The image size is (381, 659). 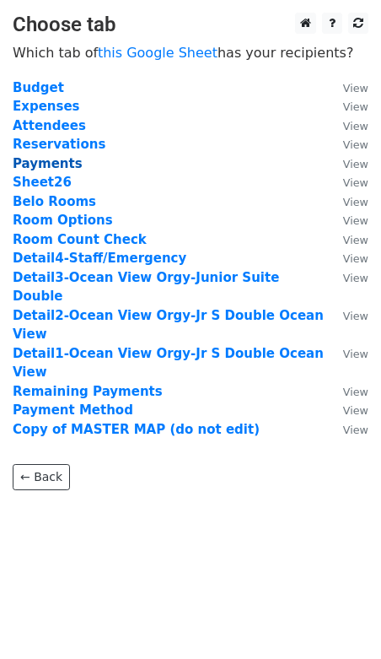 What do you see at coordinates (100, 258) in the screenshot?
I see `a: Detail4-Staff/Emergency` at bounding box center [100, 258].